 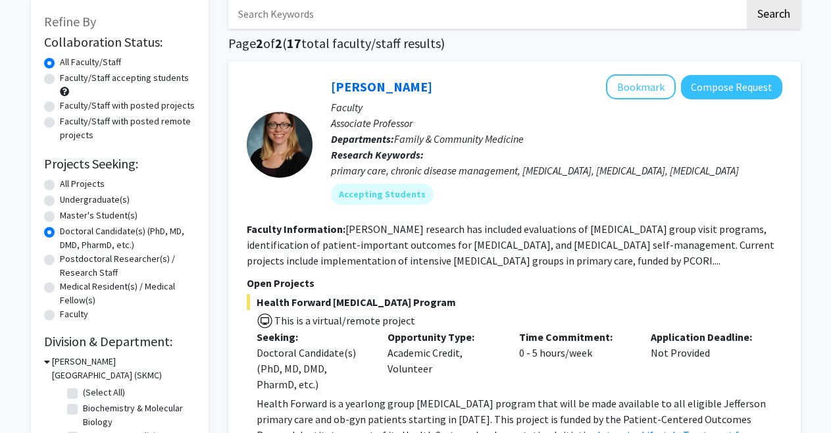 What do you see at coordinates (128, 266) in the screenshot?
I see `label: Postdoctoral Researcher(s) / Research Staff` at bounding box center [128, 266].